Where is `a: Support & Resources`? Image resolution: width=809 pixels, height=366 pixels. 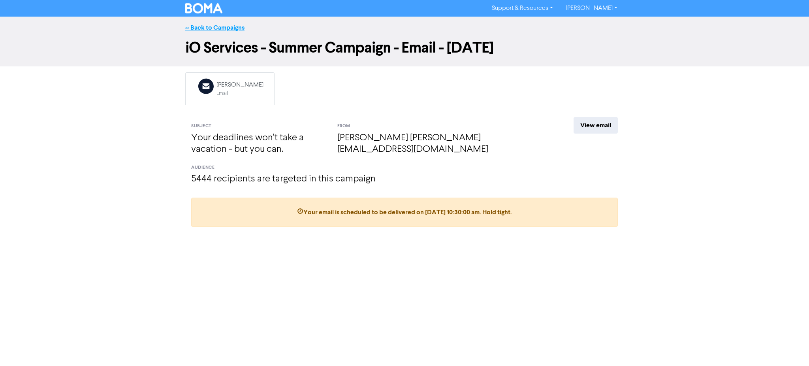 a: Support & Resources is located at coordinates (522, 8).